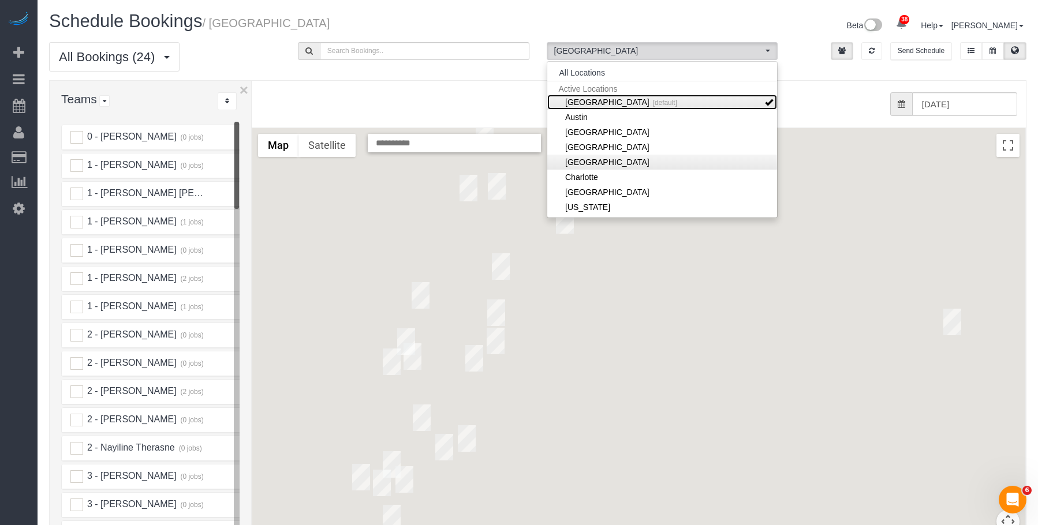 This screenshot has height=525, width=1038. What do you see at coordinates (904, 20) in the screenshot?
I see `span: 38` at bounding box center [904, 20].